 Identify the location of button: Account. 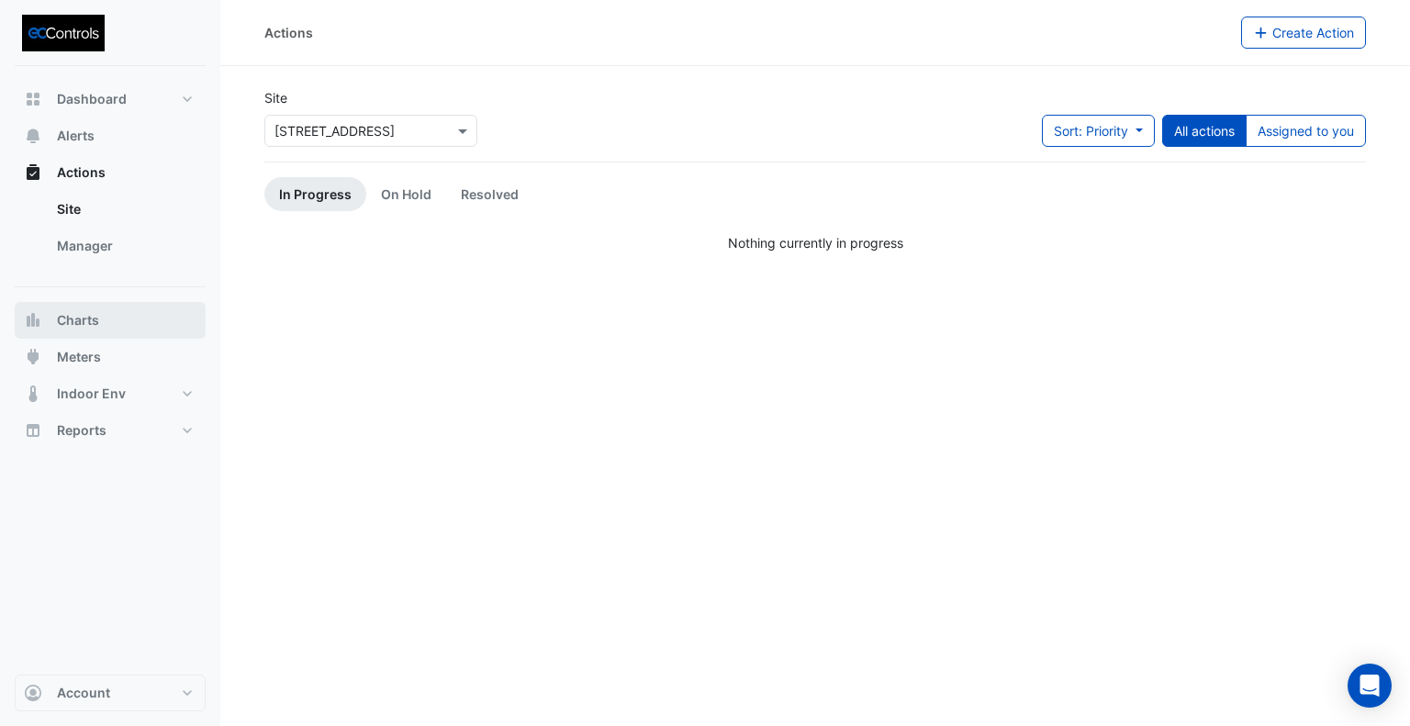
(110, 693).